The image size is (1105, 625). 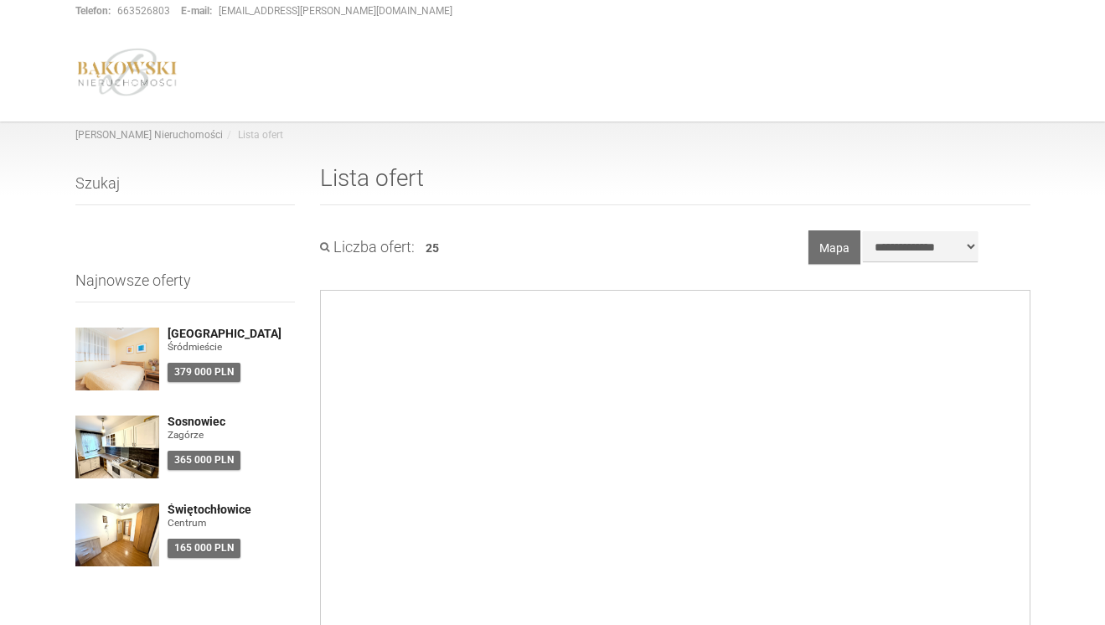 What do you see at coordinates (231, 421) in the screenshot?
I see `h4: Sosnowiec` at bounding box center [231, 421].